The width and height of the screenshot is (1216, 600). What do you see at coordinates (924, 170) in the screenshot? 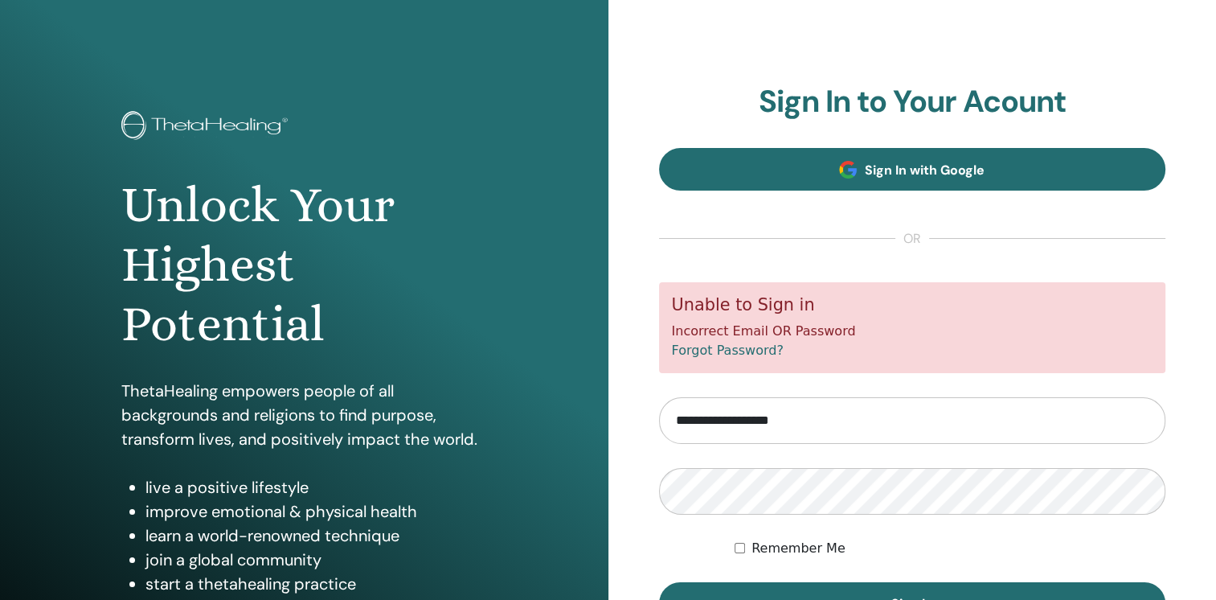
I see `span: Sign In with Google` at bounding box center [924, 170].